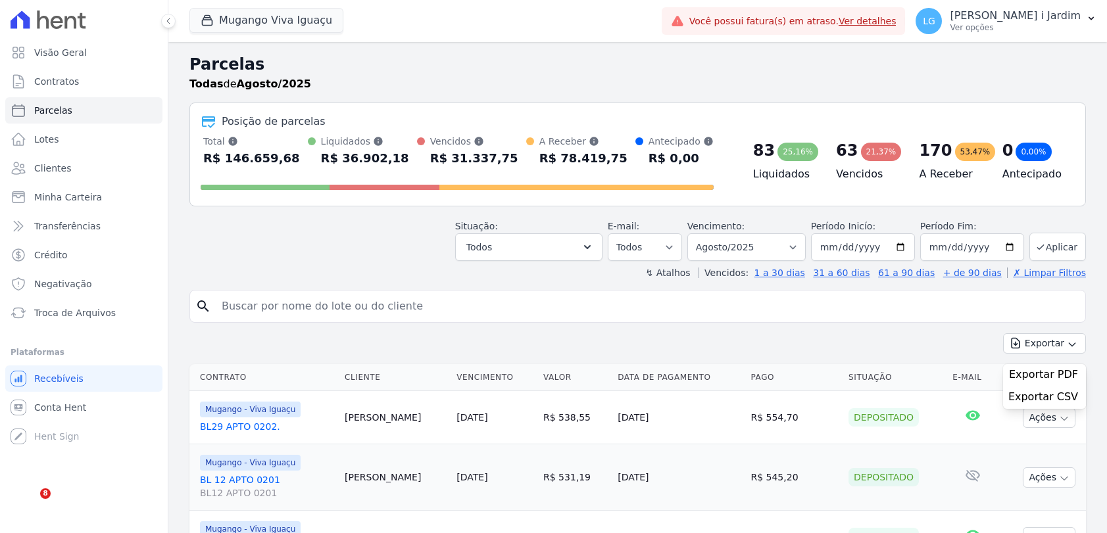  Describe the element at coordinates (84, 255) in the screenshot. I see `a: Crédito` at that location.